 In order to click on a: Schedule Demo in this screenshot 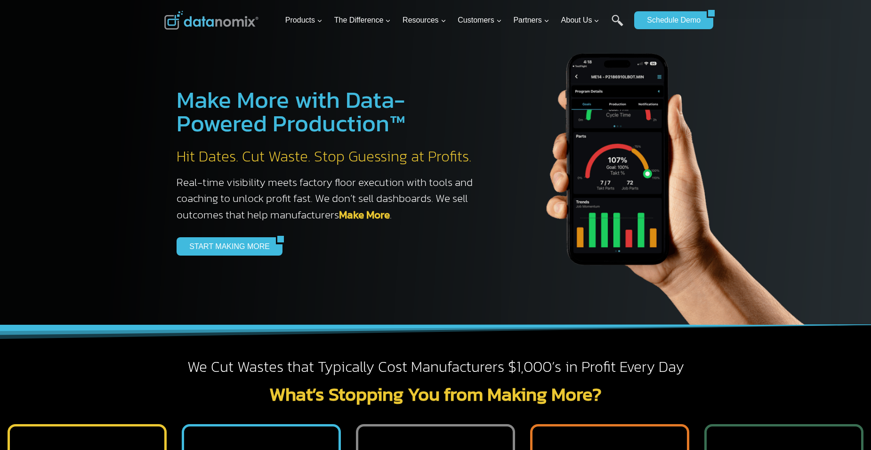, I will do `click(670, 20)`.